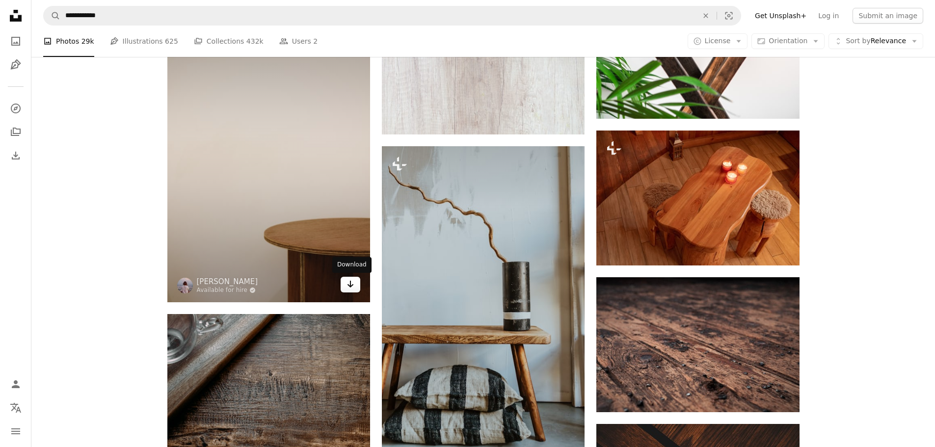 The height and width of the screenshot is (447, 935). Describe the element at coordinates (185, 286) in the screenshot. I see `img: Go to Suhyeon Choi's profile` at that location.